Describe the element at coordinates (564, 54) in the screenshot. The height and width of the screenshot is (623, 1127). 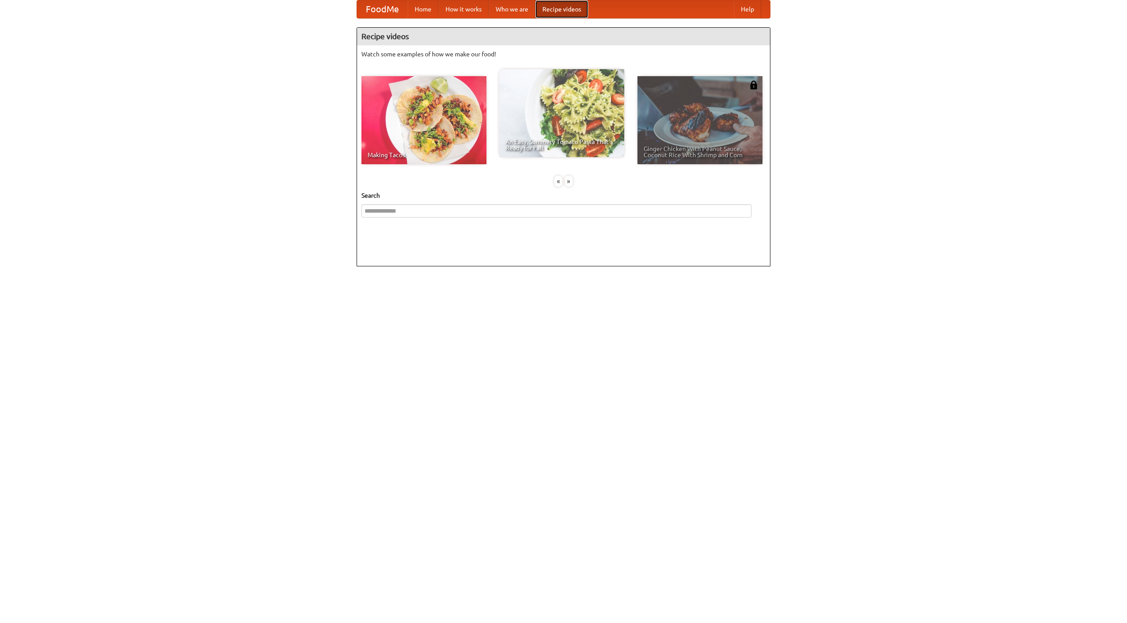
I see `p: Watch some examples of how we make our food!` at that location.